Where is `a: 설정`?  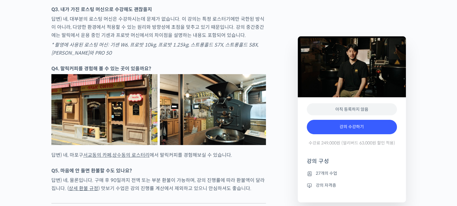 a: 설정 is located at coordinates (96, 164).